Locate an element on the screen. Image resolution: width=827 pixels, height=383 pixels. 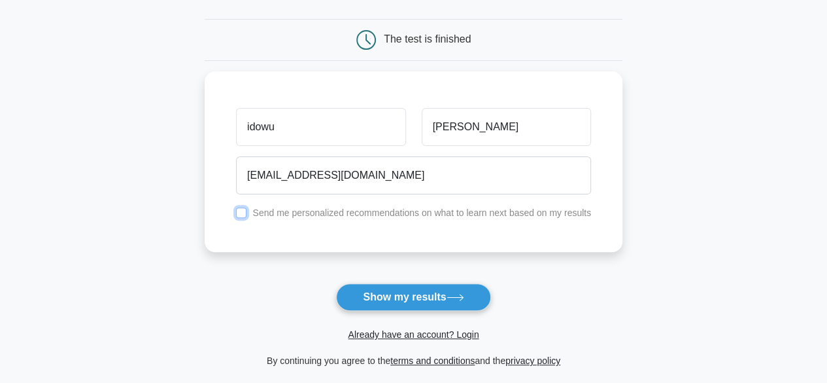
div: By continuing you agree to the and the is located at coordinates (413, 360).